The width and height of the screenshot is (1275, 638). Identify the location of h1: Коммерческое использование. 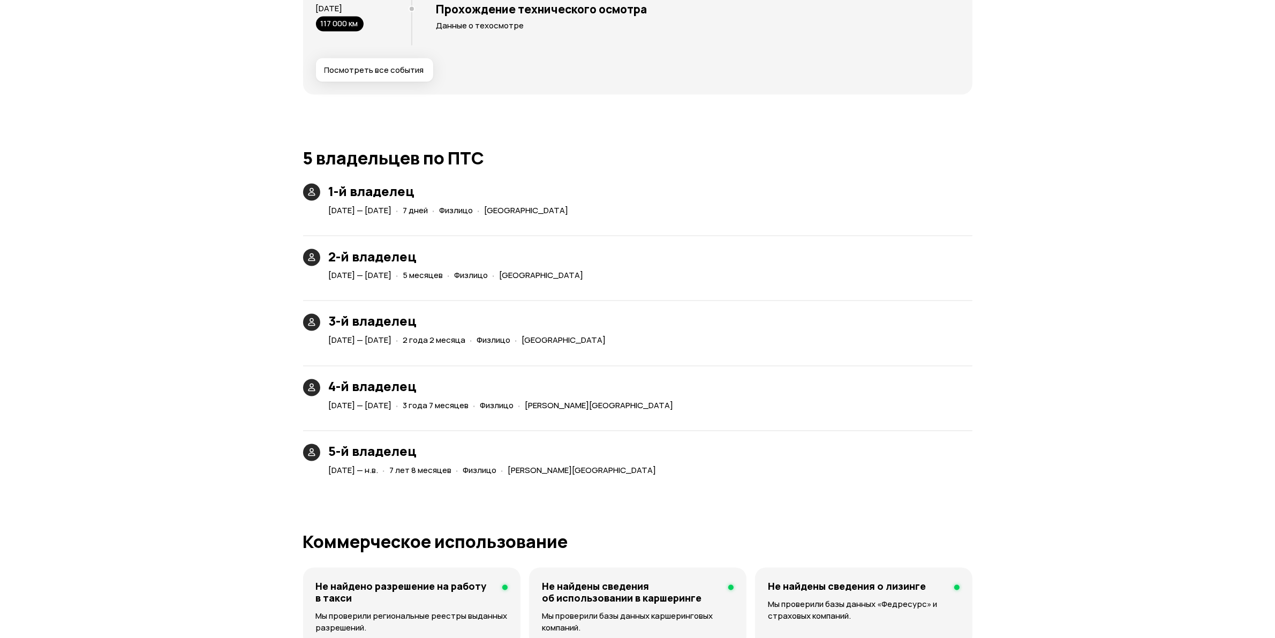
(638, 542).